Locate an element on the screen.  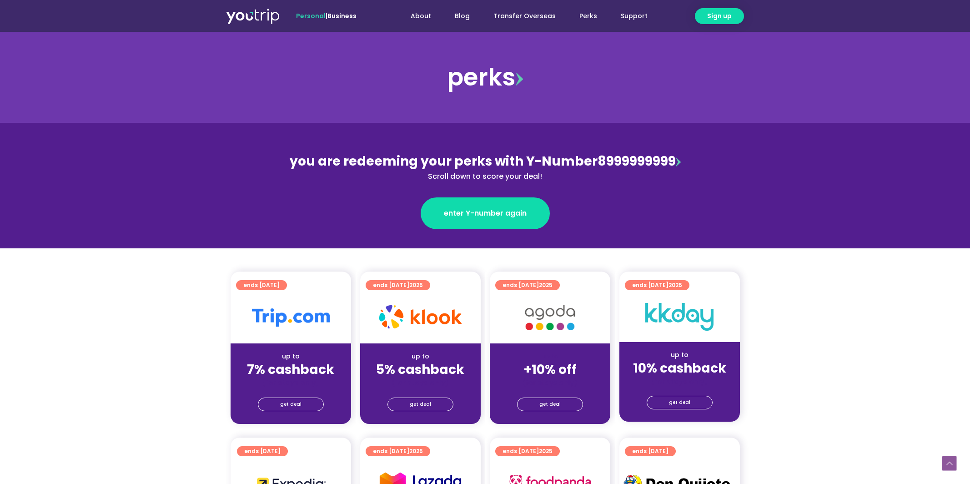
span: Sign up is located at coordinates (720, 16).